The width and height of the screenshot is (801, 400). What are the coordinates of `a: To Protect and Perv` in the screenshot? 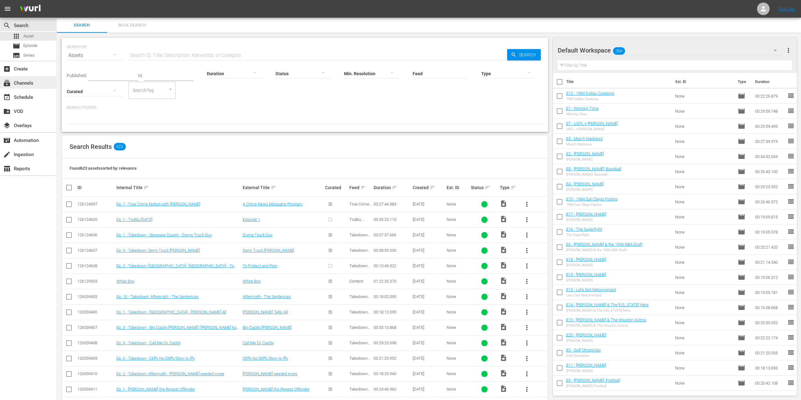 It's located at (260, 266).